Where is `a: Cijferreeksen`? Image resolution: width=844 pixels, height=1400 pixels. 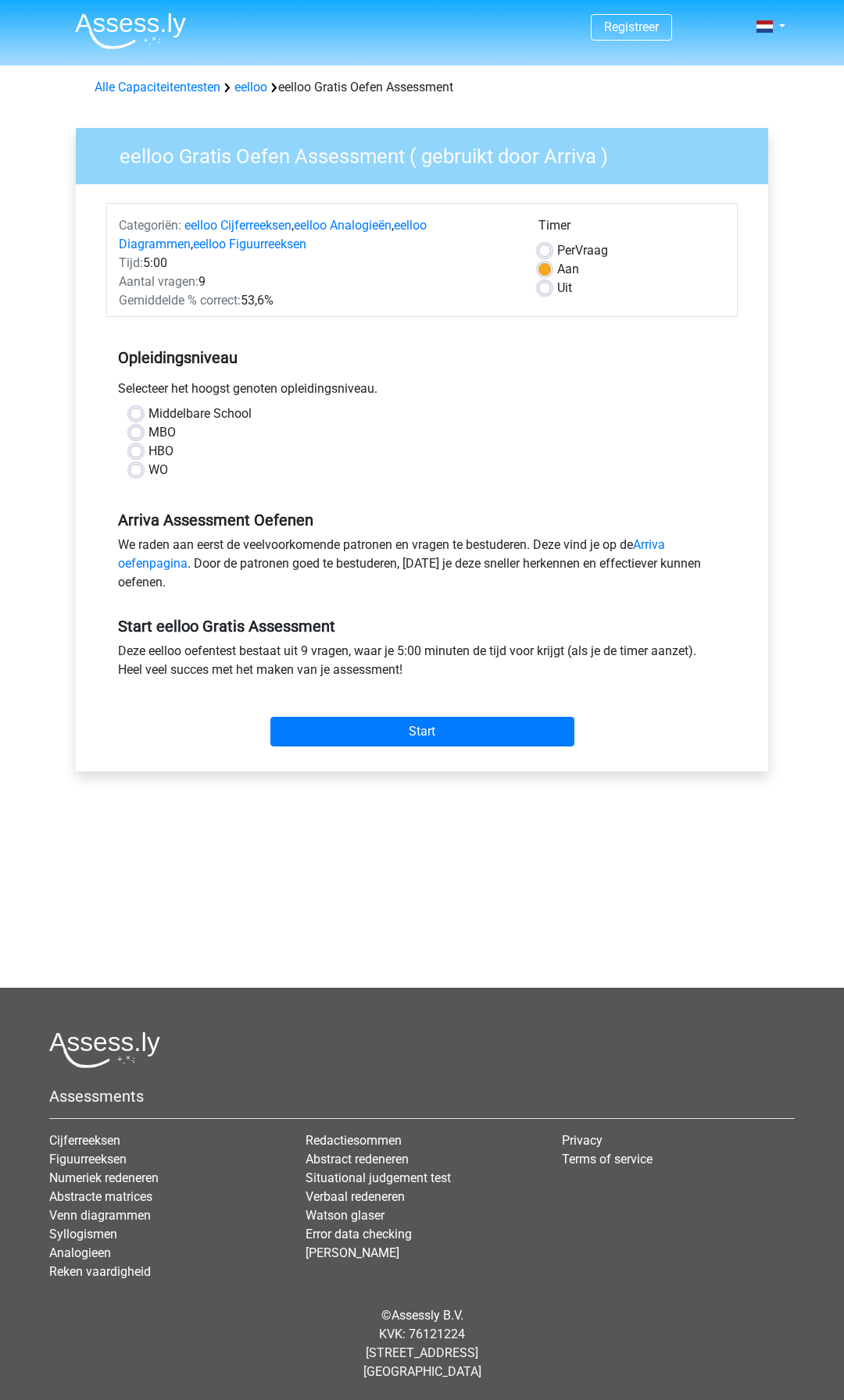
a: Cijferreeksen is located at coordinates (84, 1141).